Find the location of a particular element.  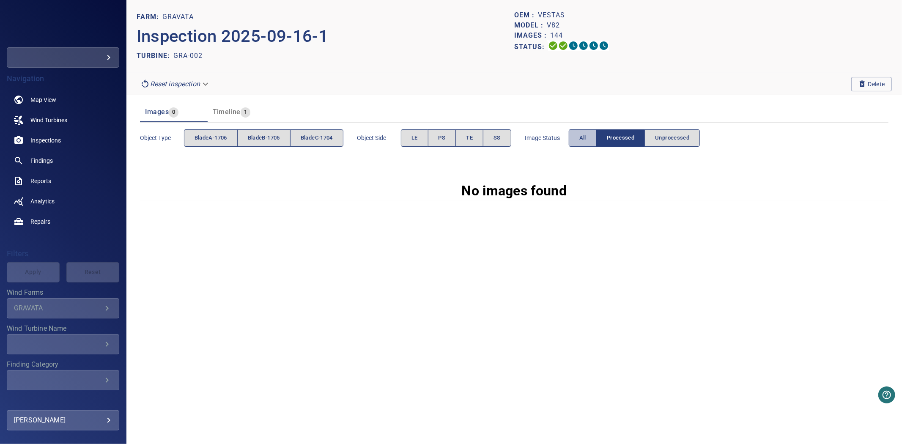

span: Findings is located at coordinates (41, 161).